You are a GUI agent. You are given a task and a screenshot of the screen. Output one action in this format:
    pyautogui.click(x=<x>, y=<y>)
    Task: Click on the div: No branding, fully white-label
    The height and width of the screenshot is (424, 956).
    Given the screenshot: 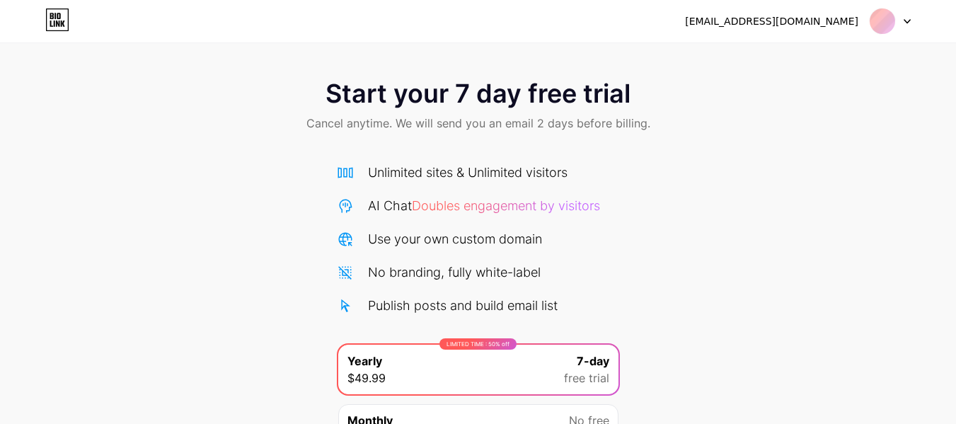 What is the action you would take?
    pyautogui.click(x=454, y=272)
    